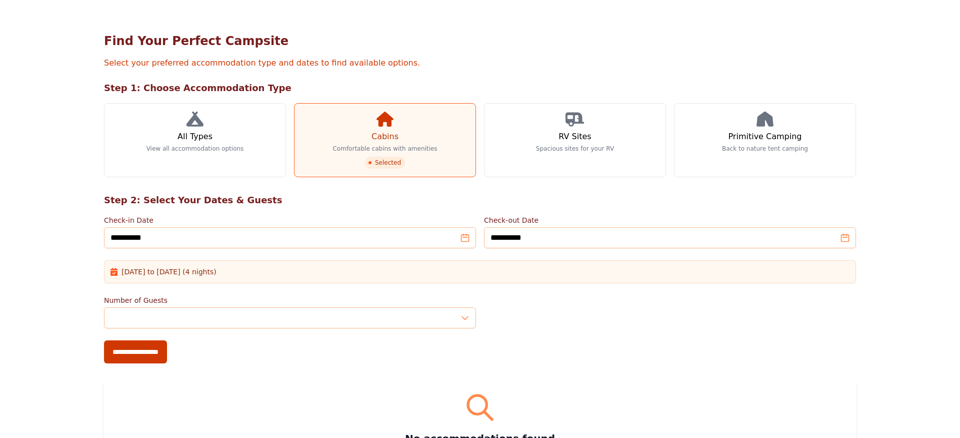  I want to click on p: View all accommodation options, so click(195, 149).